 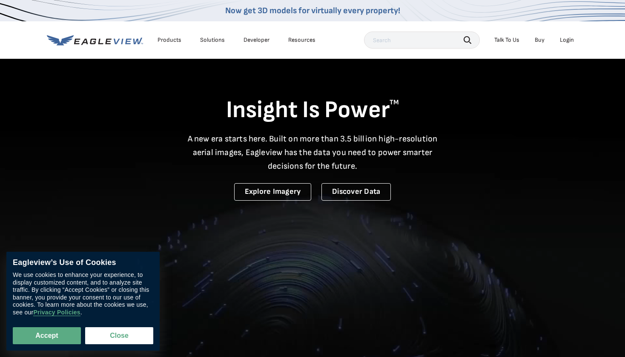 What do you see at coordinates (83, 263) in the screenshot?
I see `div: Eagleview’s Use of Cookies` at bounding box center [83, 263].